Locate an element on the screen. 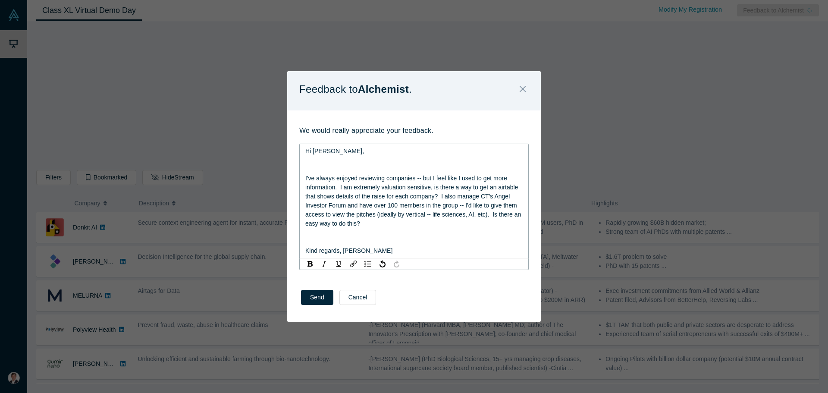 The width and height of the screenshot is (828, 393). div: rdw-toolbar is located at coordinates (414, 264).